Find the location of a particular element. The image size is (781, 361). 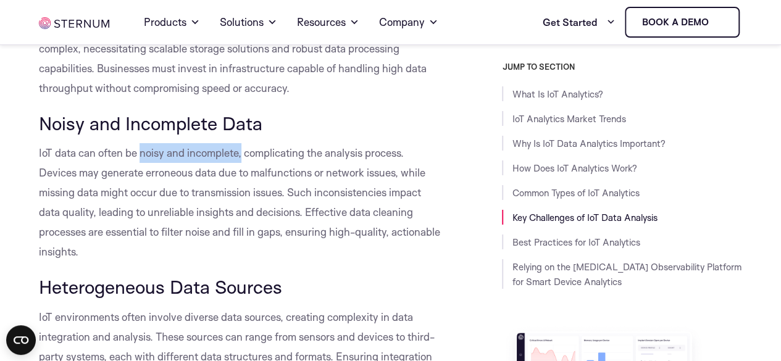

a: How Does IoT Analytics Work? is located at coordinates (574, 168).